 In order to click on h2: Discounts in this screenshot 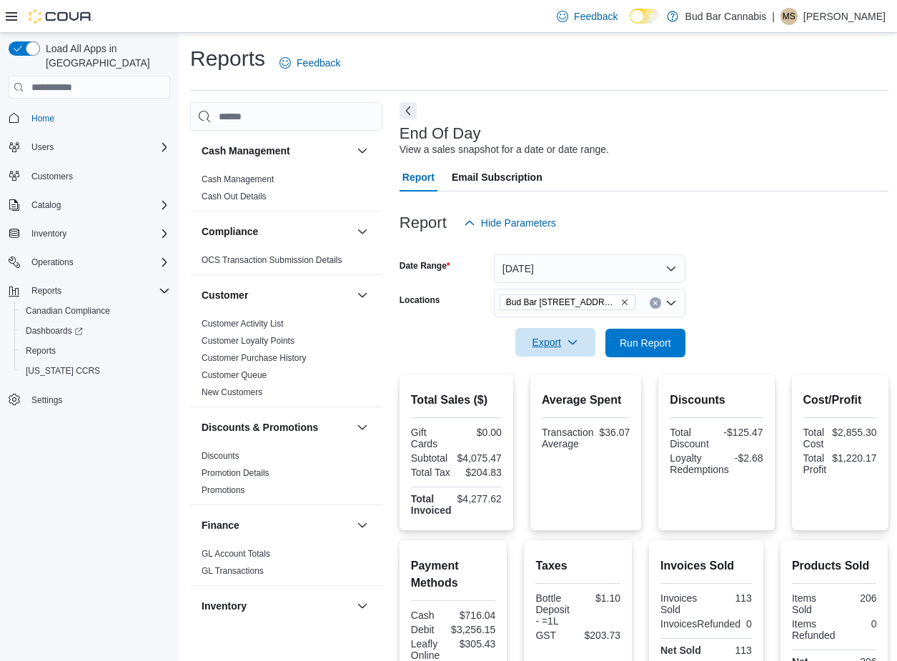, I will do `click(716, 400)`.